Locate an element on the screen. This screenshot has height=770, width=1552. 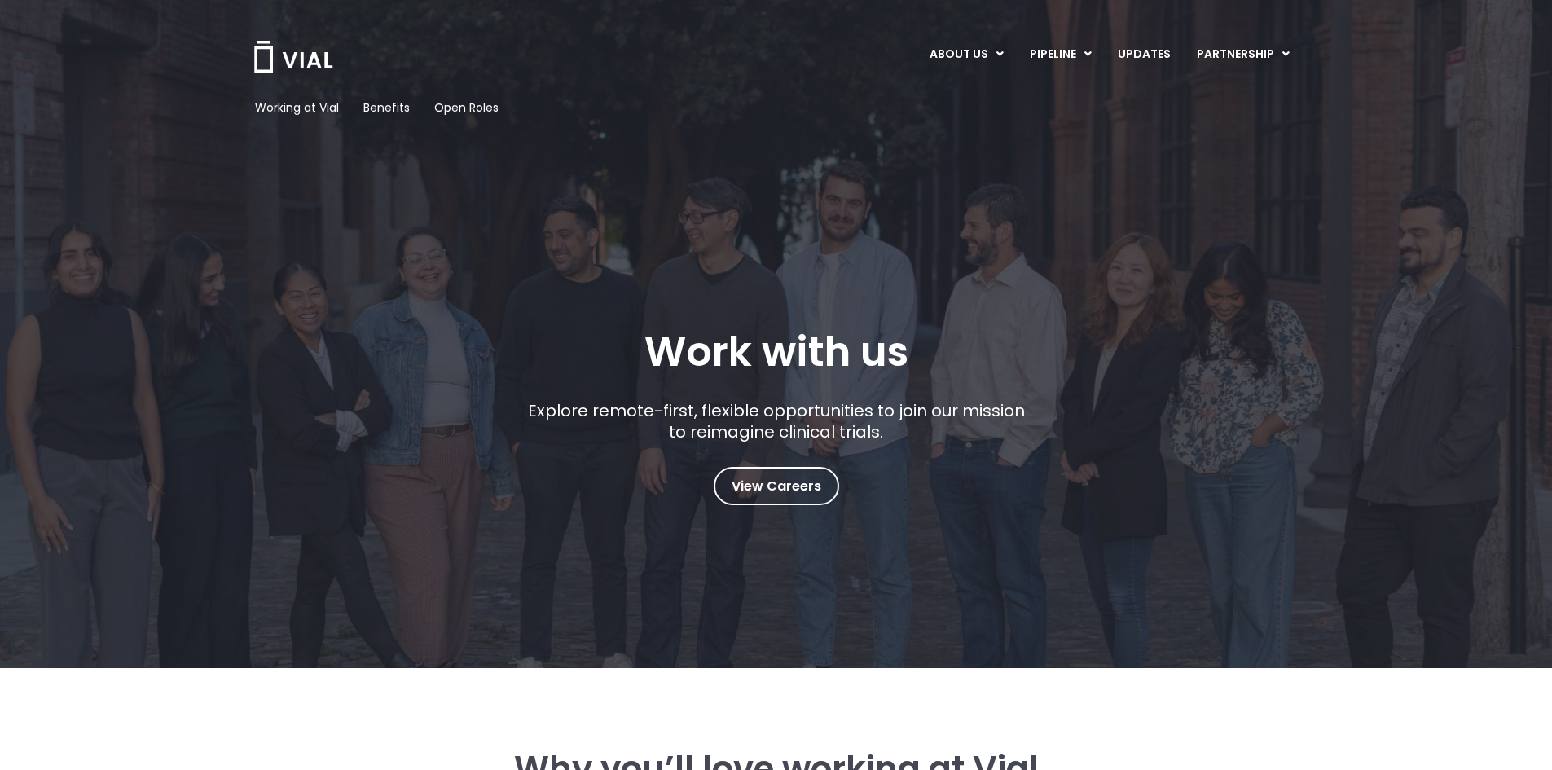
p: Explore remote-first, flexible opportunities to join our mission to reimagine clinical trials. is located at coordinates (775, 421).